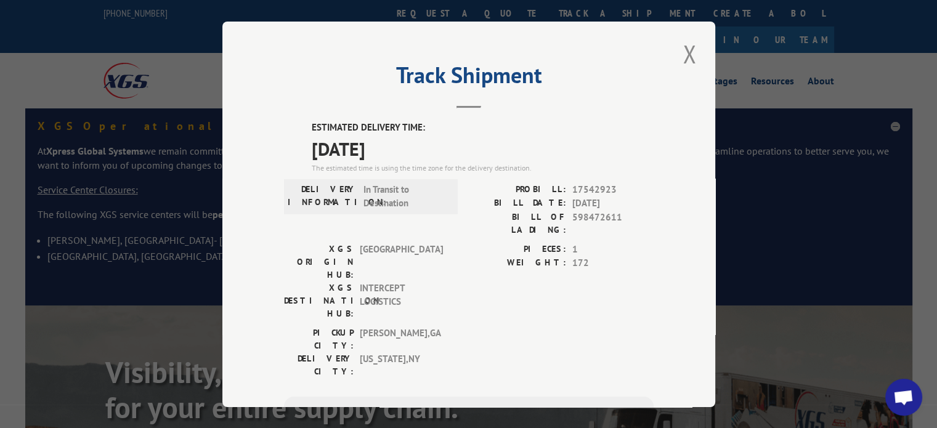  What do you see at coordinates (401, 300) in the screenshot?
I see `span: INTERCEPT LOGISTICS` at bounding box center [401, 300].